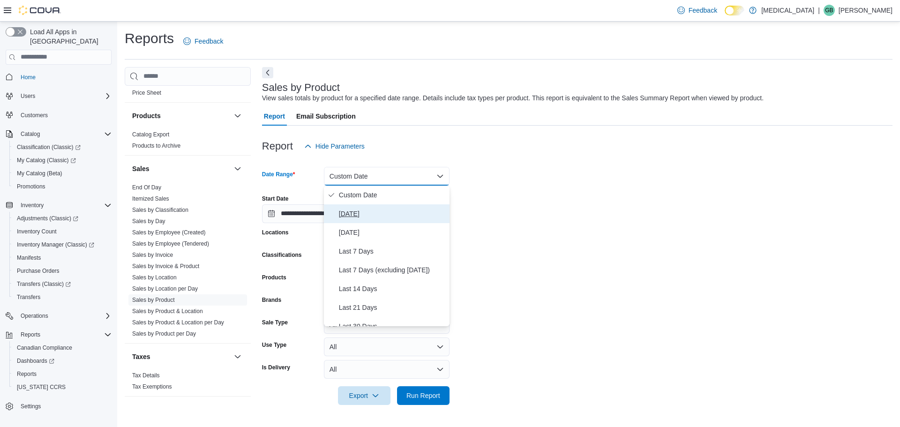 This screenshot has width=900, height=427. I want to click on button: Inventory Count, so click(62, 231).